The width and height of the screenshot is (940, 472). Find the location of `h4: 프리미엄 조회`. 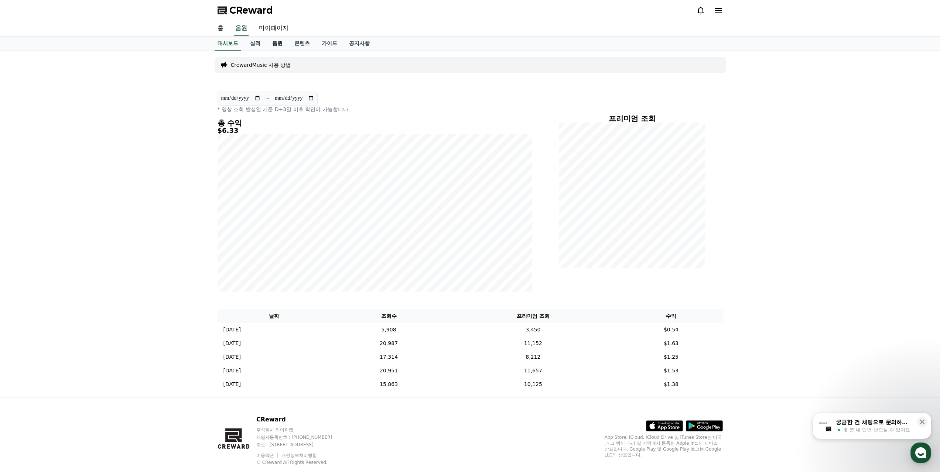

h4: 프리미엄 조회 is located at coordinates (632, 119).